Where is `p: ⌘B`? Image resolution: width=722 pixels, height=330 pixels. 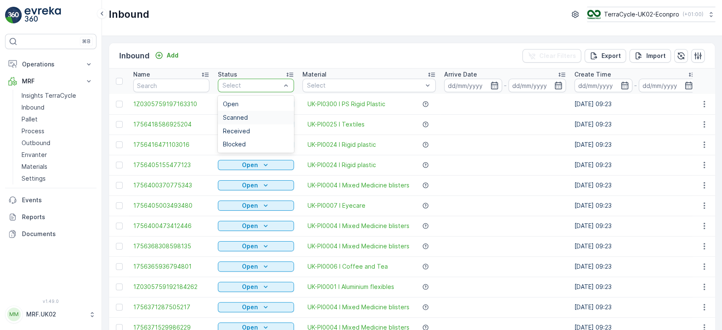
p: ⌘B is located at coordinates (86, 41).